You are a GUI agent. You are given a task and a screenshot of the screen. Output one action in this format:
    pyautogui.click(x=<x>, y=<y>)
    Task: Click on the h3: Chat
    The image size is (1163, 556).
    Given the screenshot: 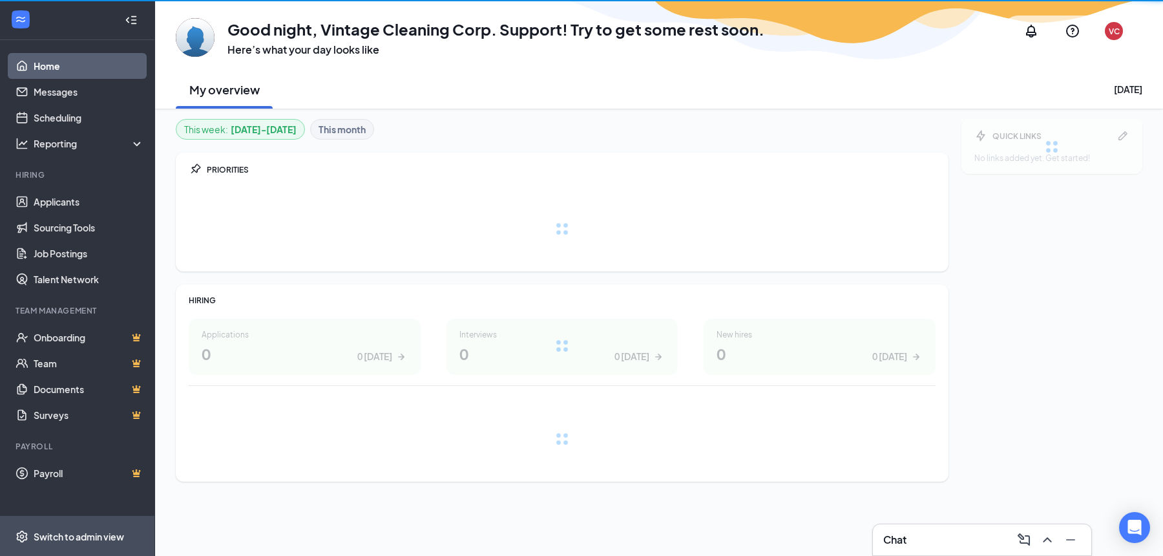 What is the action you would take?
    pyautogui.click(x=895, y=539)
    